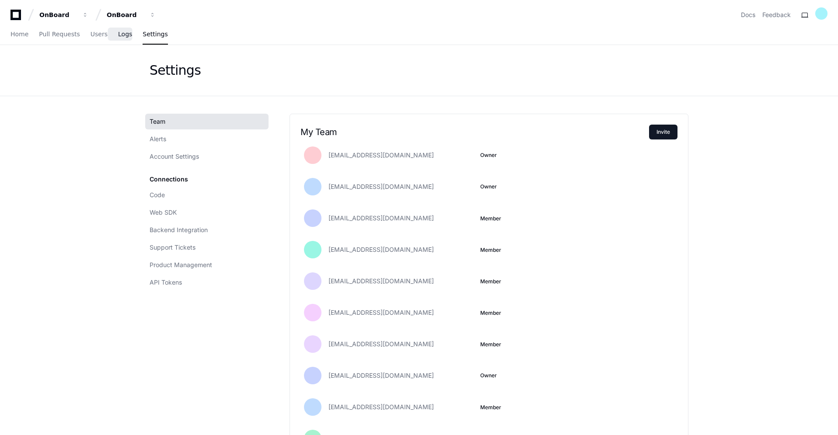  I want to click on span: Logs, so click(125, 34).